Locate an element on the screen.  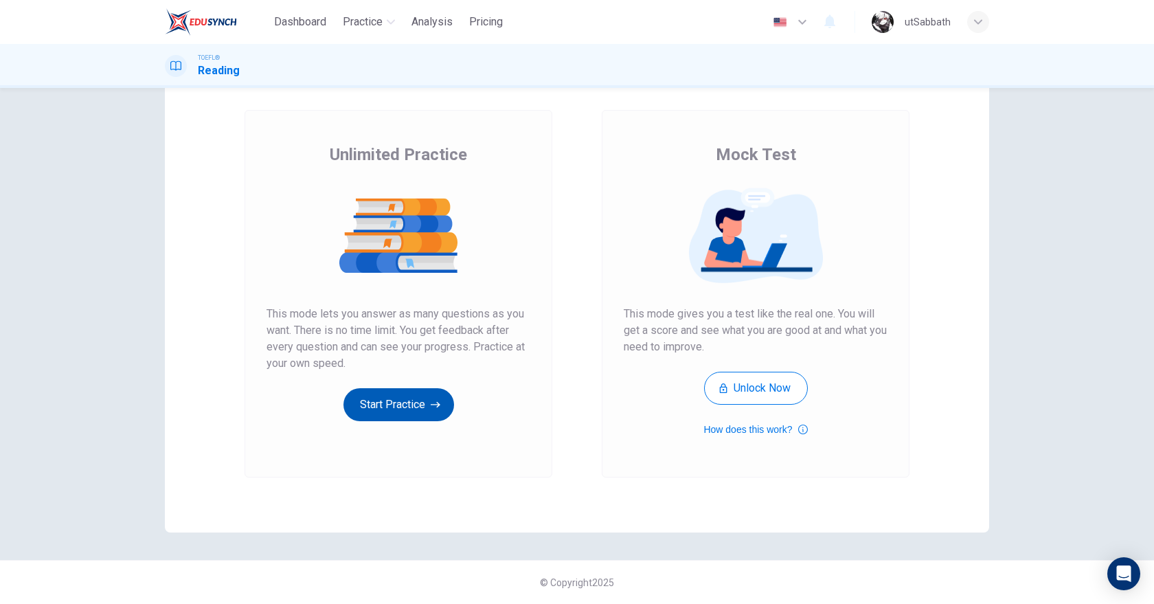
button: Unlock Now is located at coordinates (756, 388).